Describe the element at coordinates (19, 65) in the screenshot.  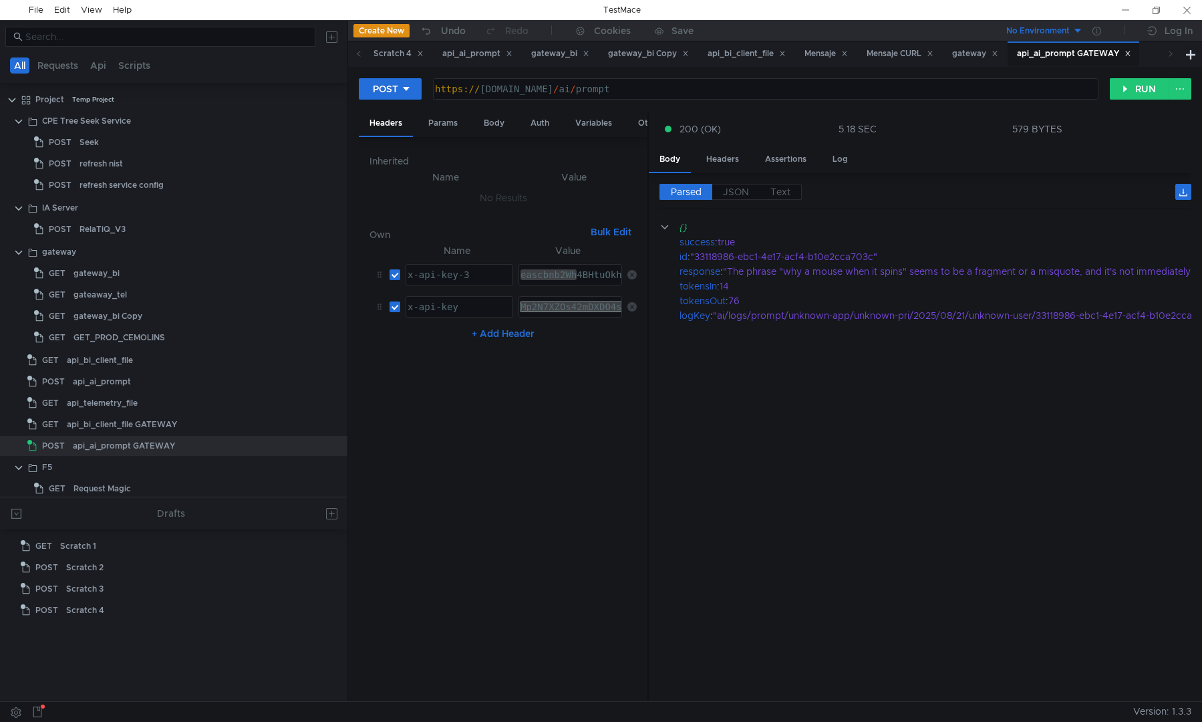
I see `button: All` at that location.